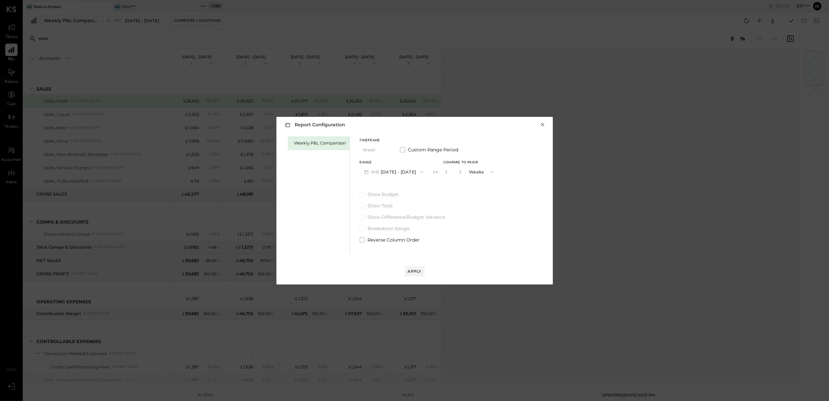 This screenshot has height=401, width=829. Describe the element at coordinates (460, 163) in the screenshot. I see `span: Compare to Prior` at that location.